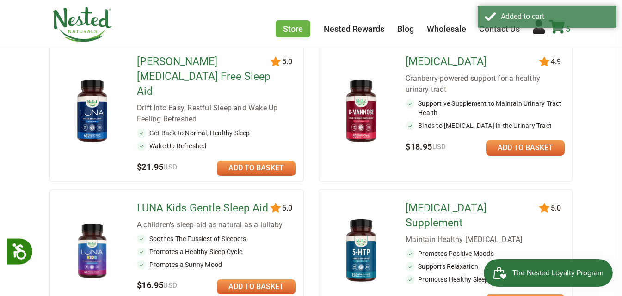  Describe the element at coordinates (157, 167) in the screenshot. I see `span: $21.95` at that location.